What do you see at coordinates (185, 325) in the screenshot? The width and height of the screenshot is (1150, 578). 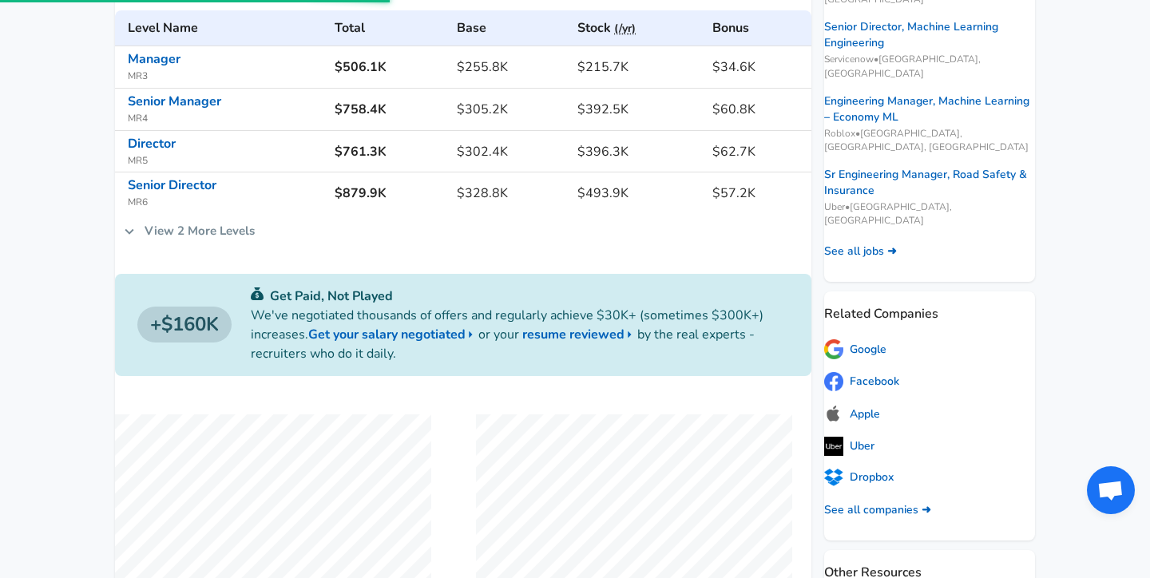 I see `a: $160K` at bounding box center [185, 325].